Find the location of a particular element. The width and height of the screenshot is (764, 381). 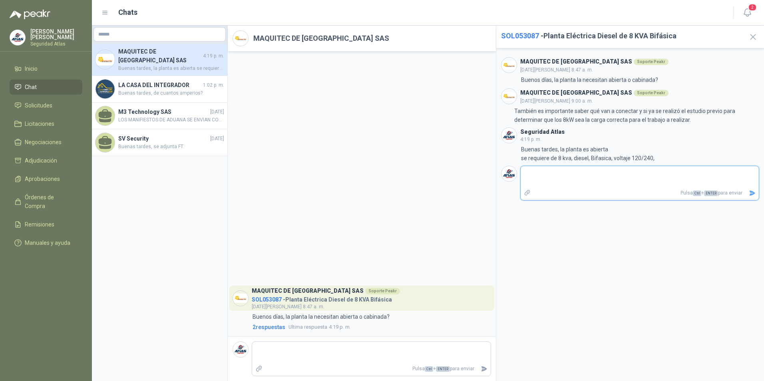

span: Negociaciones is located at coordinates (43, 142).